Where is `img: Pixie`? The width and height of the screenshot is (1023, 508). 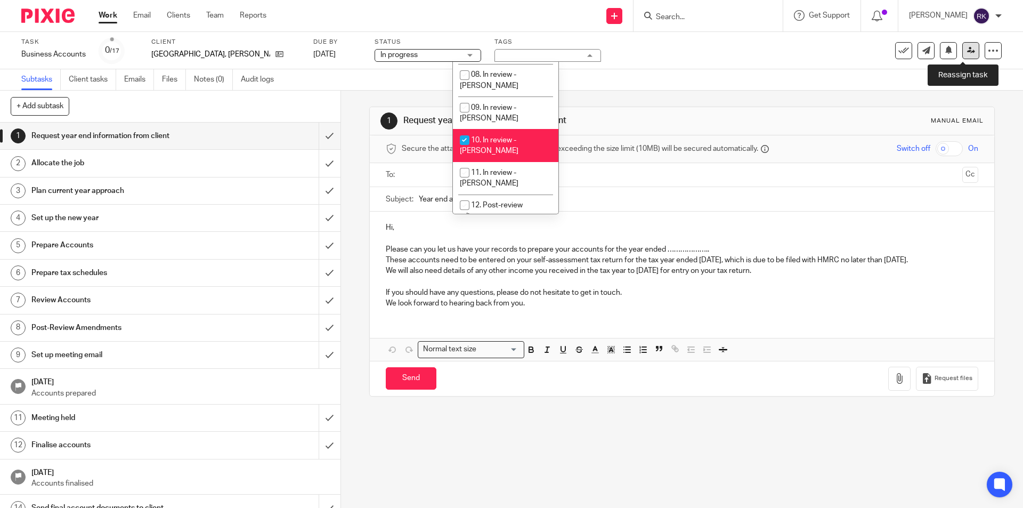
img: Pixie is located at coordinates (48, 15).